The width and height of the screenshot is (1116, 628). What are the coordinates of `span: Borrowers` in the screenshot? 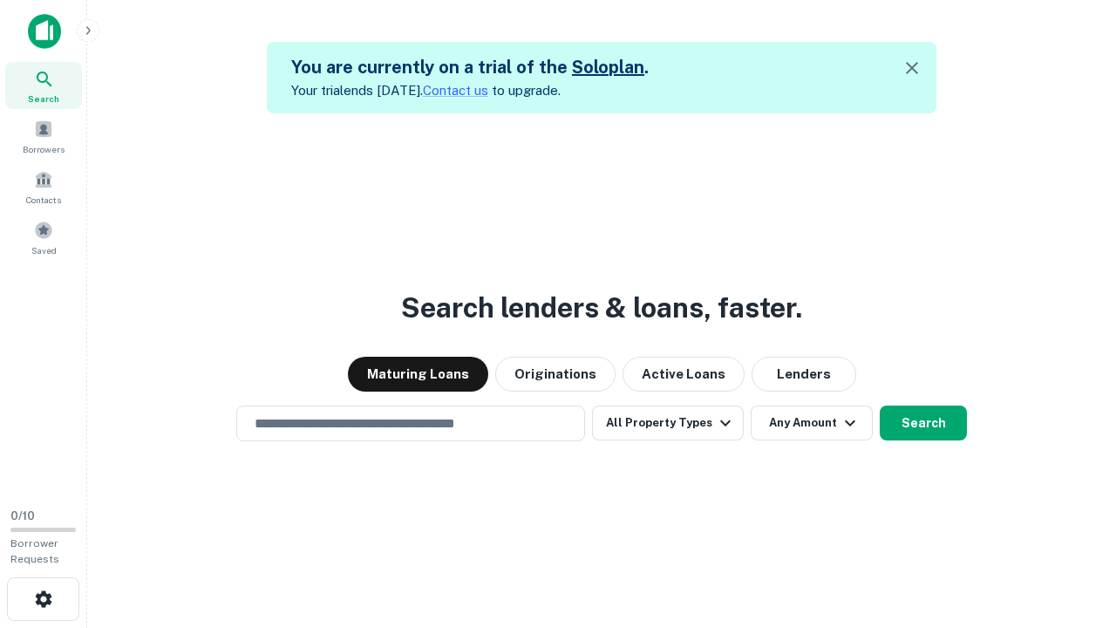 It's located at (44, 149).